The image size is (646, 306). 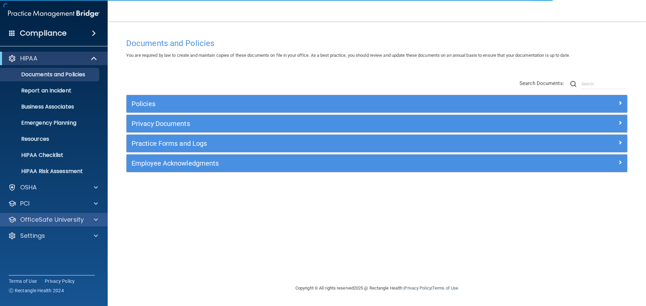 I want to click on h4: Documents and Policies, so click(x=377, y=43).